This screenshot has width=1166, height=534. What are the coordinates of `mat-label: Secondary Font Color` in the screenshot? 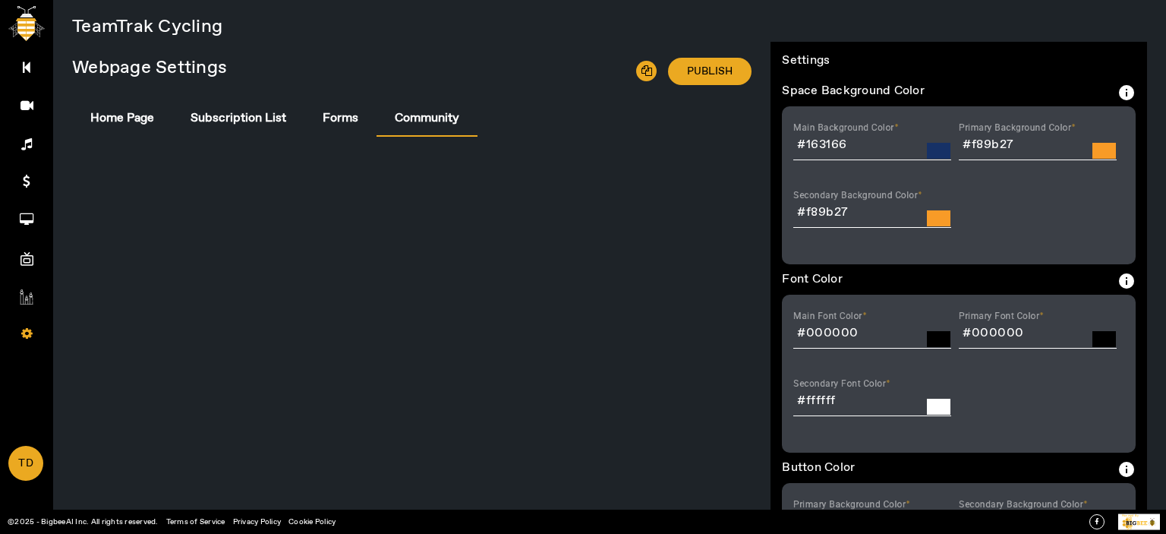 It's located at (840, 383).